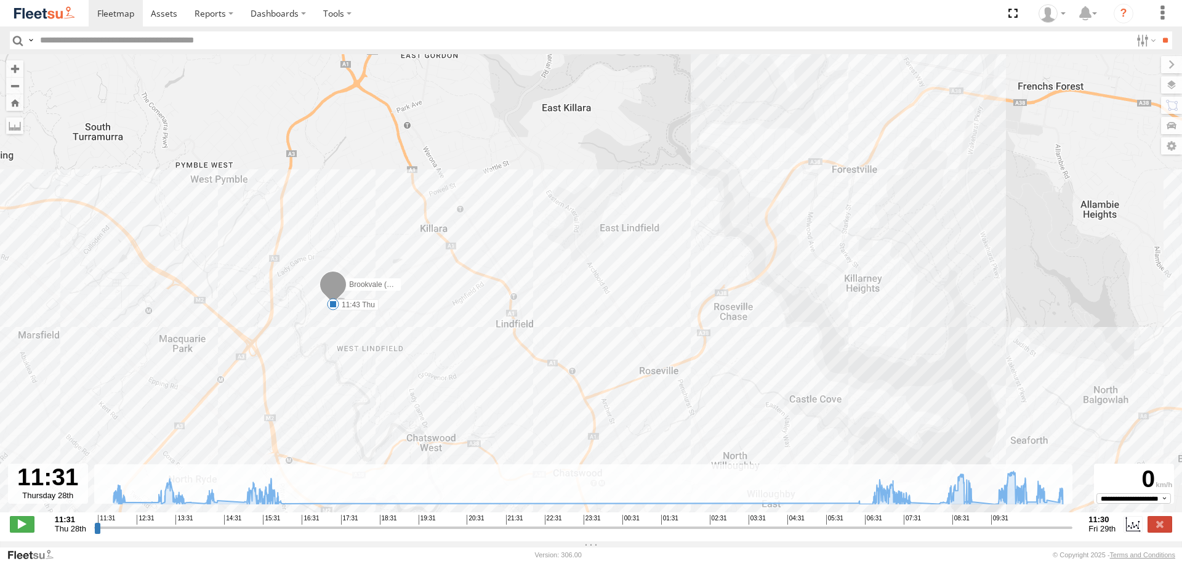 This screenshot has width=1182, height=561. I want to click on span: 11:31, so click(106, 520).